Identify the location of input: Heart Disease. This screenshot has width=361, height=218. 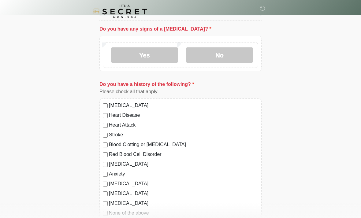
(105, 116).